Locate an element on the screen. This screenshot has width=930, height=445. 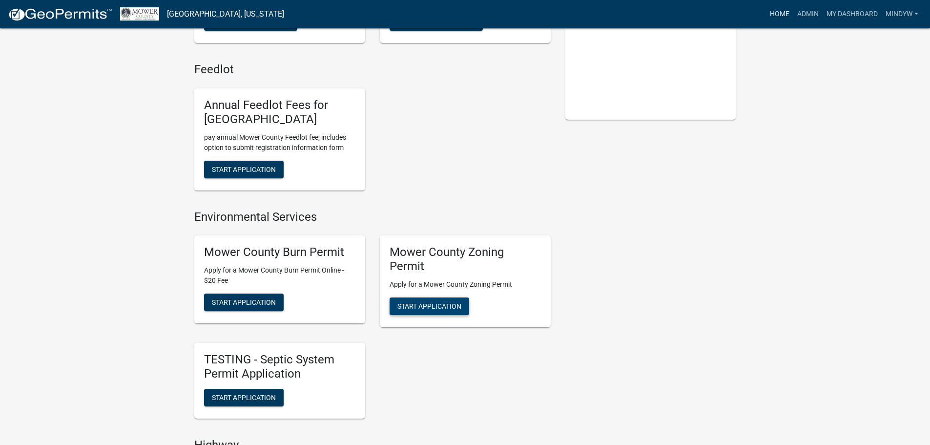
p: Apply for a Mower County Zoning Permit is located at coordinates (465, 284).